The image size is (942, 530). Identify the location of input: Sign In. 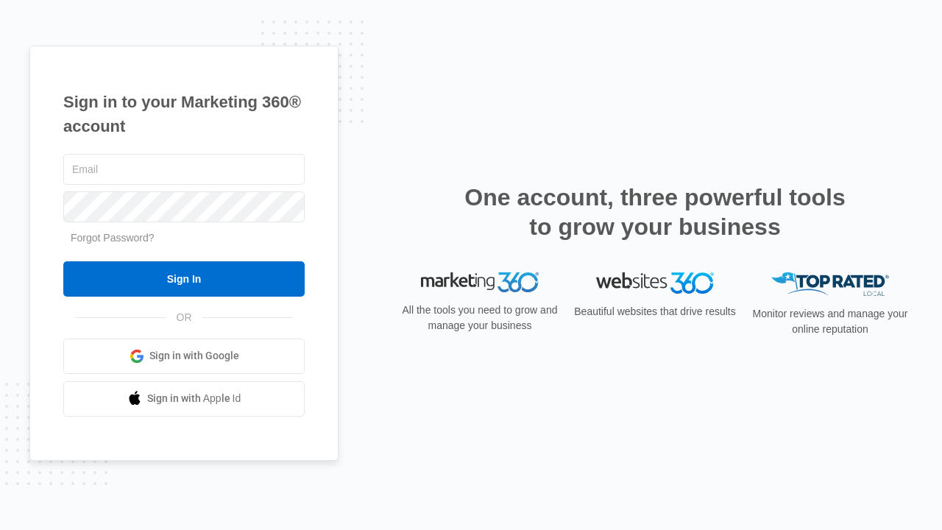
(184, 279).